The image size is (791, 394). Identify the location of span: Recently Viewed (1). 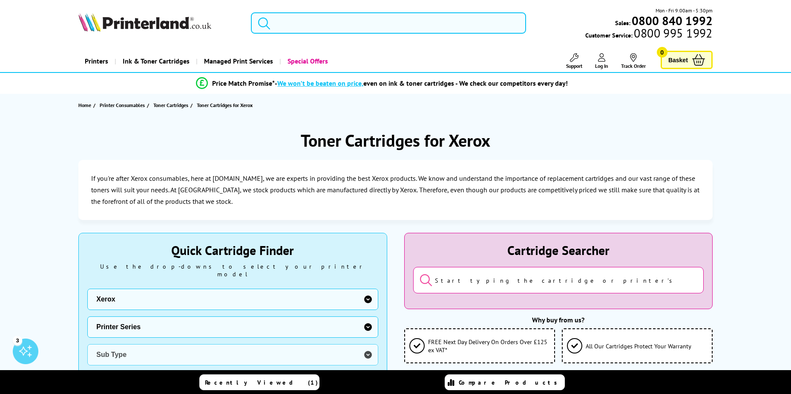
(262, 382).